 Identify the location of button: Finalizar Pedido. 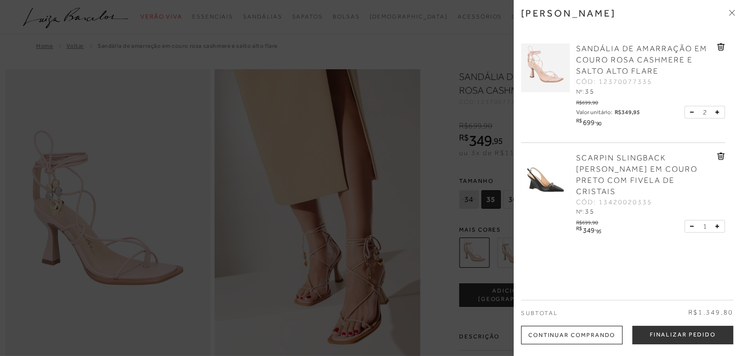
(683, 335).